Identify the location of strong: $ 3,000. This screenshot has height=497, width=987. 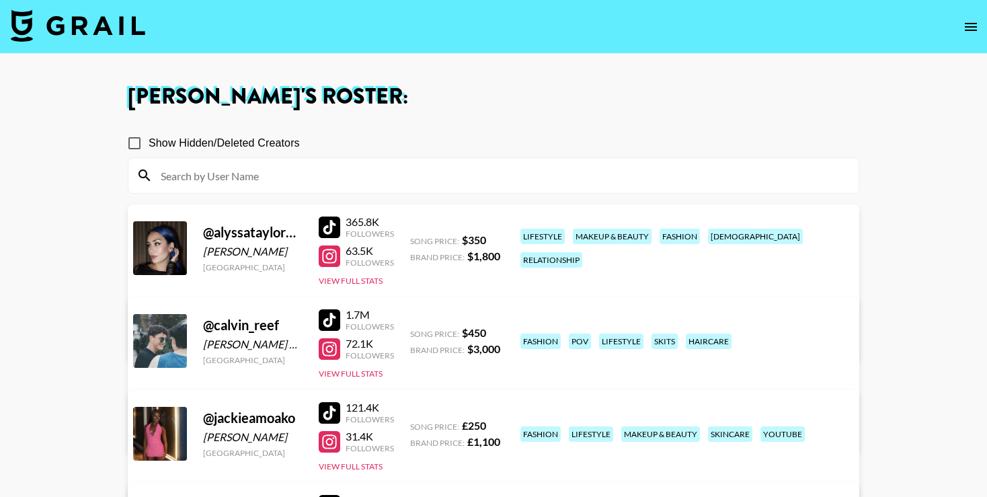
(483, 348).